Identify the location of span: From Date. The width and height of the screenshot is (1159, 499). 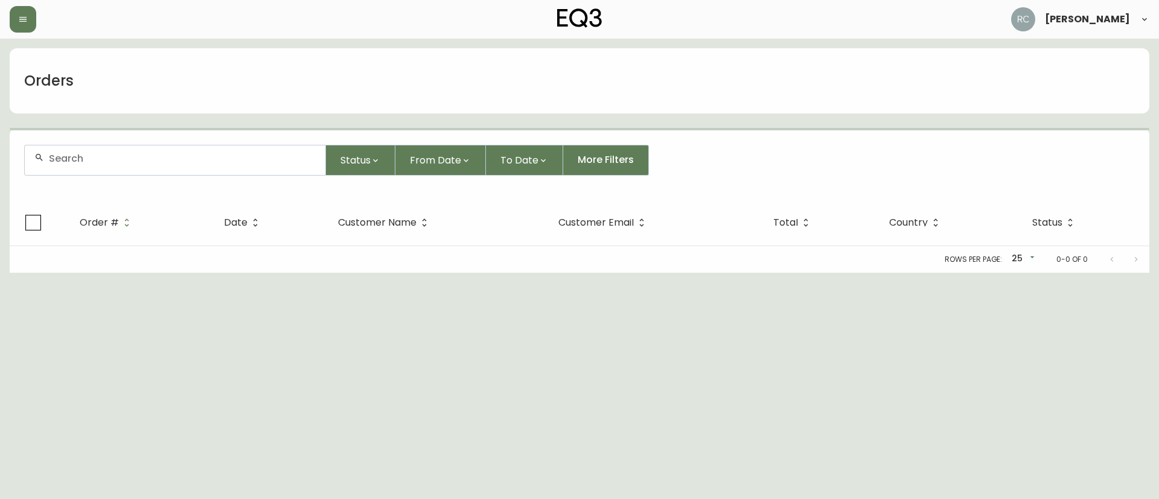
(435, 160).